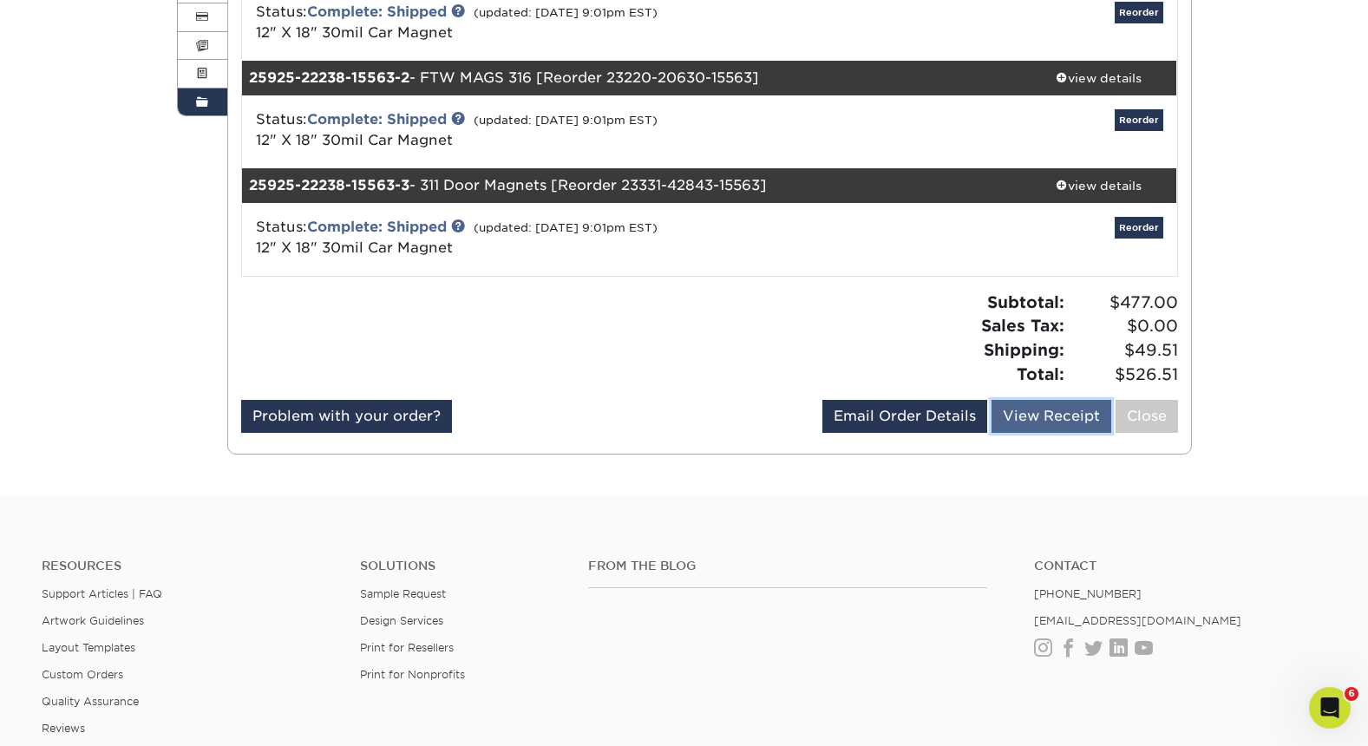 The height and width of the screenshot is (746, 1368). What do you see at coordinates (187, 565) in the screenshot?
I see `h4: Resources` at bounding box center [187, 565].